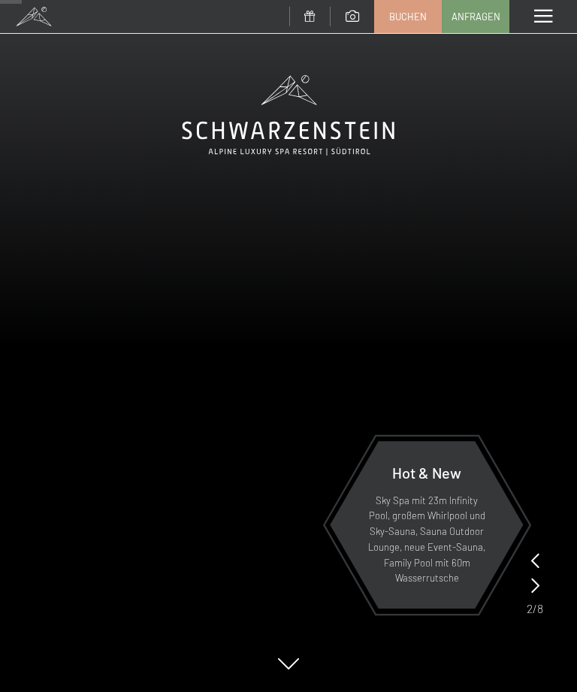 This screenshot has width=577, height=692. What do you see at coordinates (427, 539) in the screenshot?
I see `p: Sky Spa mit 23m Infinity Pool, großem Whirlpool und Sky-Sauna, Sauna Outdoor Lounge, neue Event-S...` at bounding box center [427, 539].